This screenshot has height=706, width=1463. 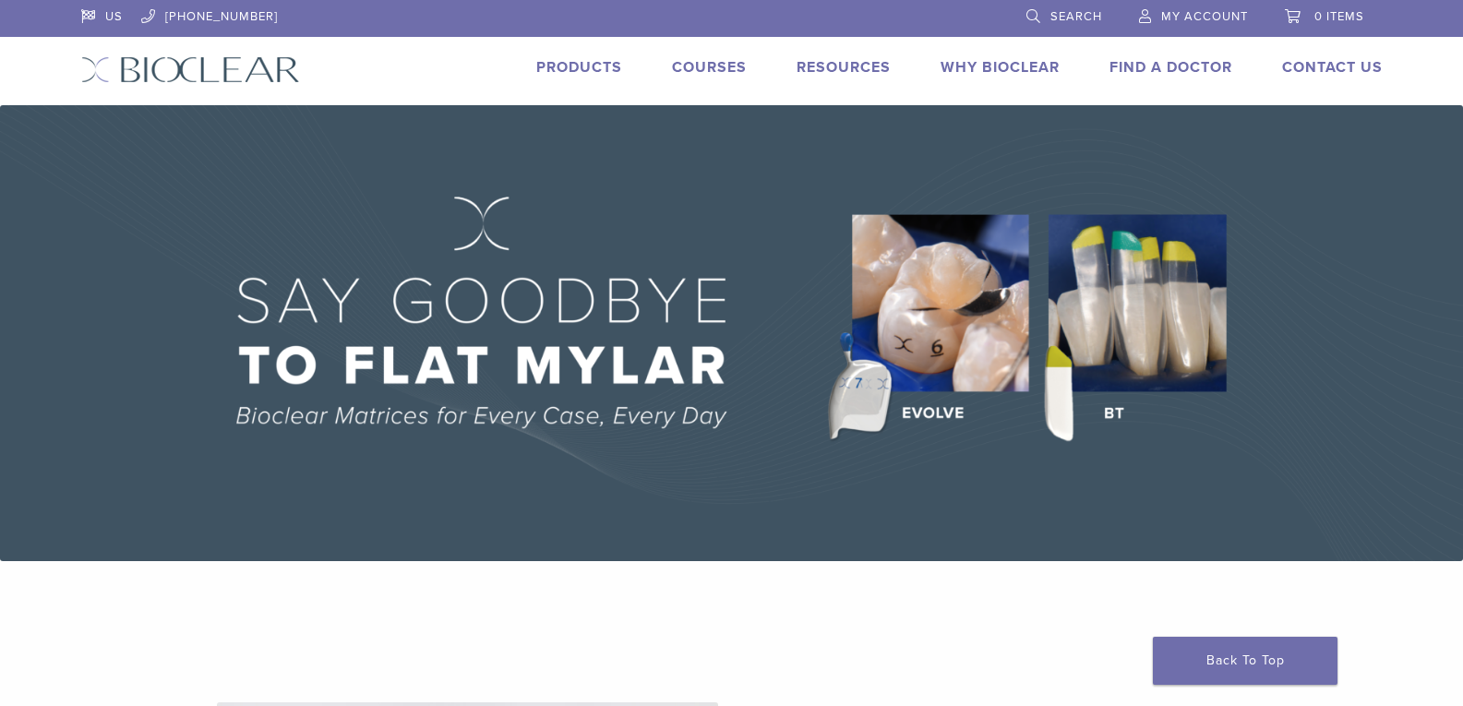 What do you see at coordinates (1245, 661) in the screenshot?
I see `a: Back To Top` at bounding box center [1245, 661].